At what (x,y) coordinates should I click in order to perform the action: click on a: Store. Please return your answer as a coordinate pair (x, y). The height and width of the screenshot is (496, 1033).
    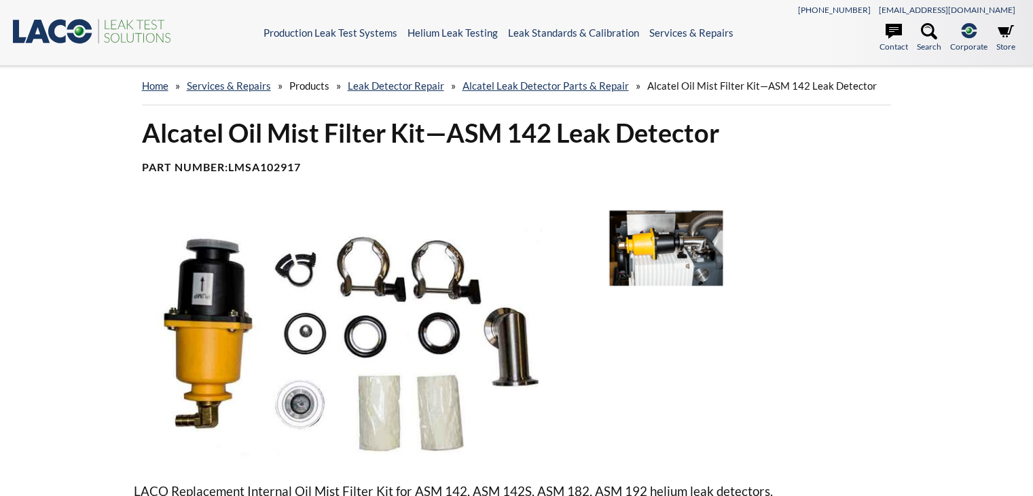
    Looking at the image, I should click on (1006, 38).